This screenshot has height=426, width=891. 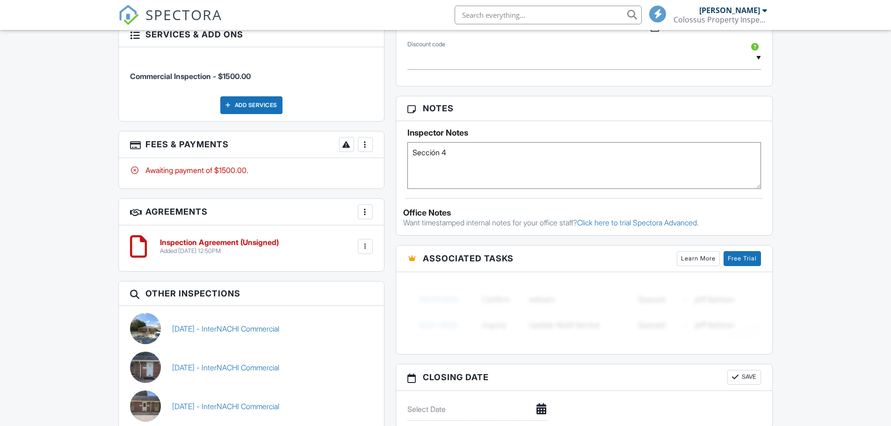 I want to click on h6: Inspection Agreement (Unsigned), so click(x=219, y=243).